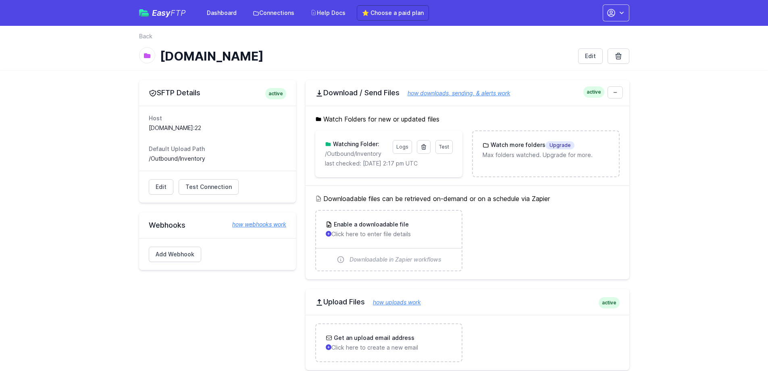 The image size is (768, 371). Describe the element at coordinates (146, 36) in the screenshot. I see `a: Back` at that location.